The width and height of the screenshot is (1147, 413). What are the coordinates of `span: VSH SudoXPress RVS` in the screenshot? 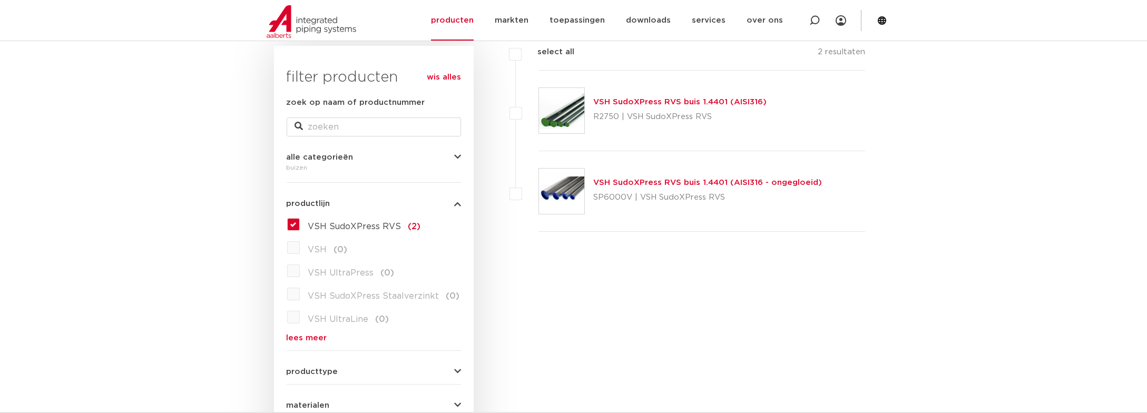 It's located at (355, 227).